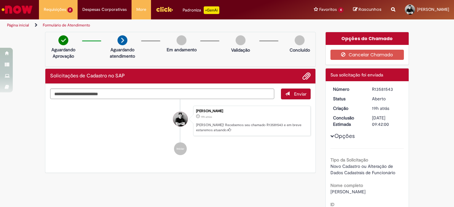  What do you see at coordinates (367, 55) in the screenshot?
I see `button: Cancelar Chamado` at bounding box center [367, 55].